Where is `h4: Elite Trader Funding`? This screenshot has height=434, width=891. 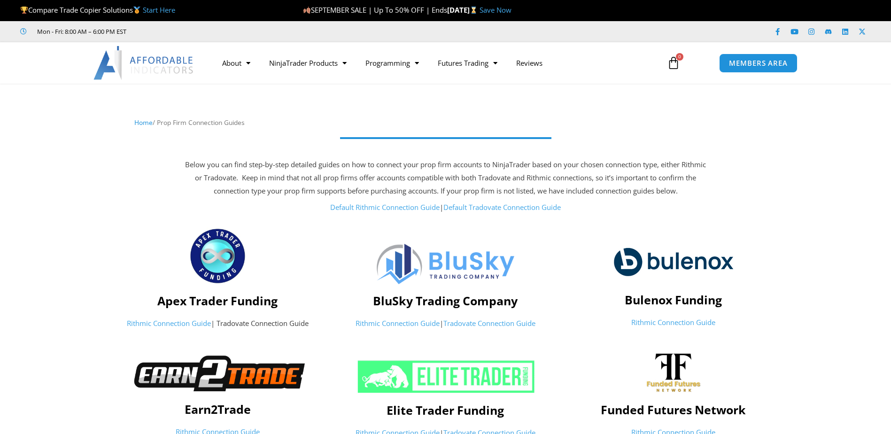
h4: Elite Trader Funding is located at coordinates (445, 410).